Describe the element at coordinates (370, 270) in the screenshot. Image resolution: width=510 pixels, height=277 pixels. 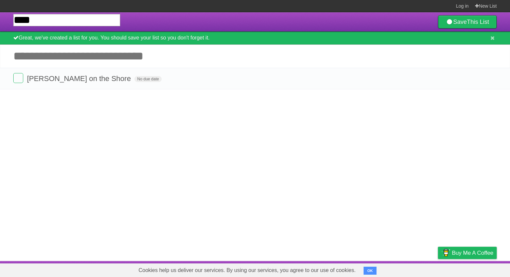
I see `button: OK` at that location.